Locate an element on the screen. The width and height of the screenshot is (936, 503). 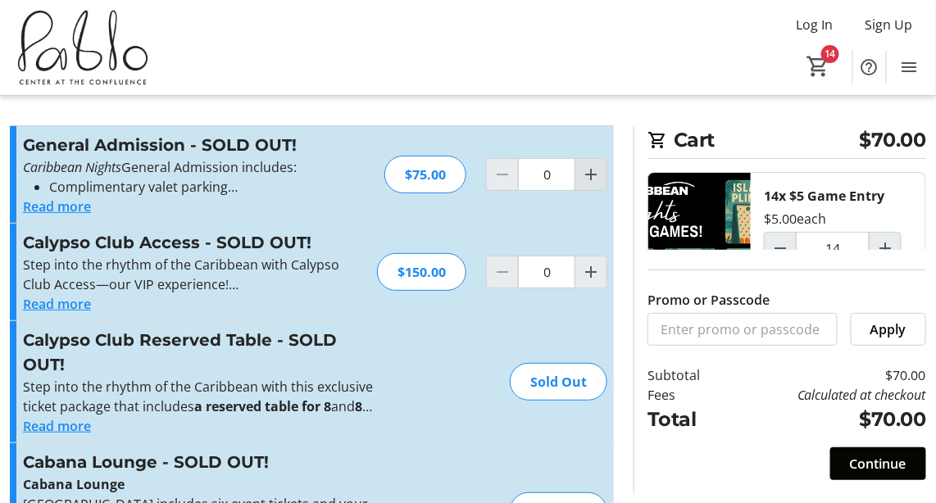
td: Total is located at coordinates (687, 419).